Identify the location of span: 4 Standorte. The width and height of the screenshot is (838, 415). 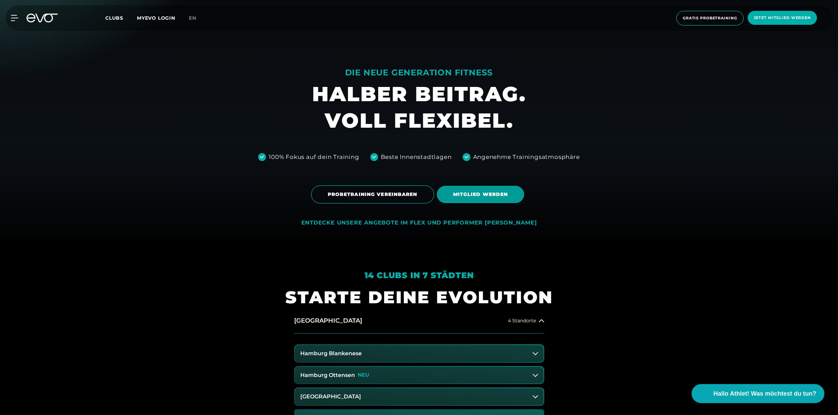
(522, 321).